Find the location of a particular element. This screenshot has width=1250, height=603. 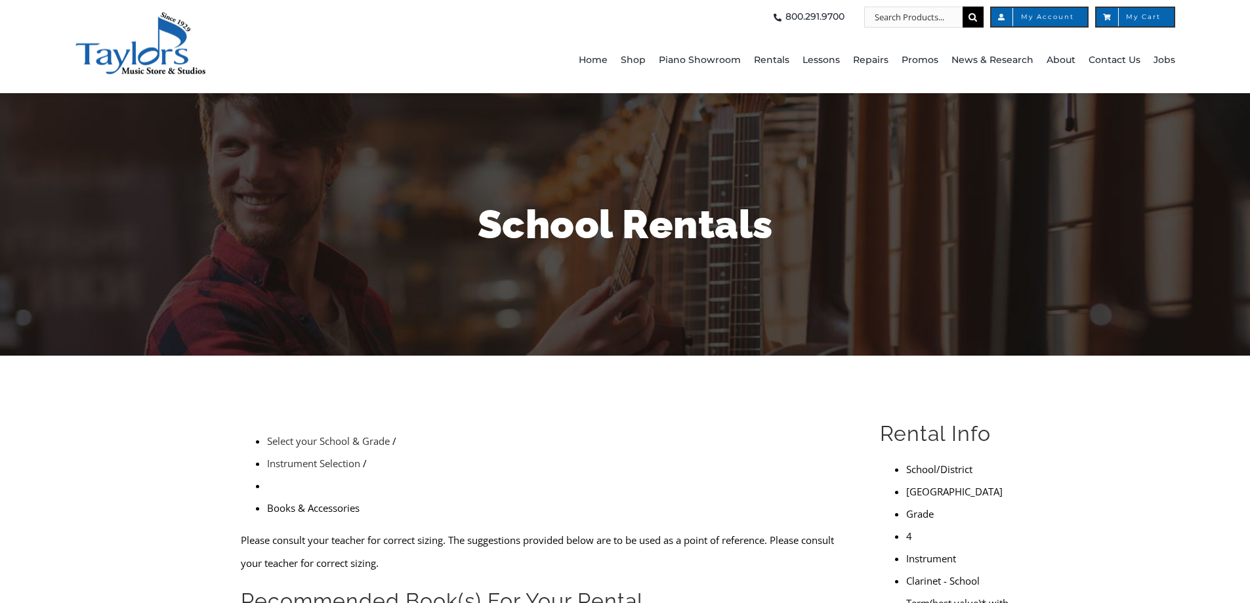

a: Piano Showroom is located at coordinates (700, 60).